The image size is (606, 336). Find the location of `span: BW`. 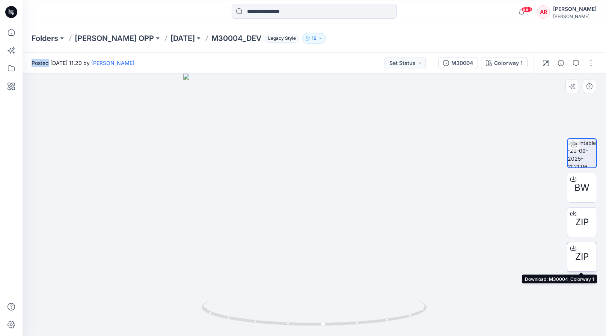

span: BW is located at coordinates (582, 188).